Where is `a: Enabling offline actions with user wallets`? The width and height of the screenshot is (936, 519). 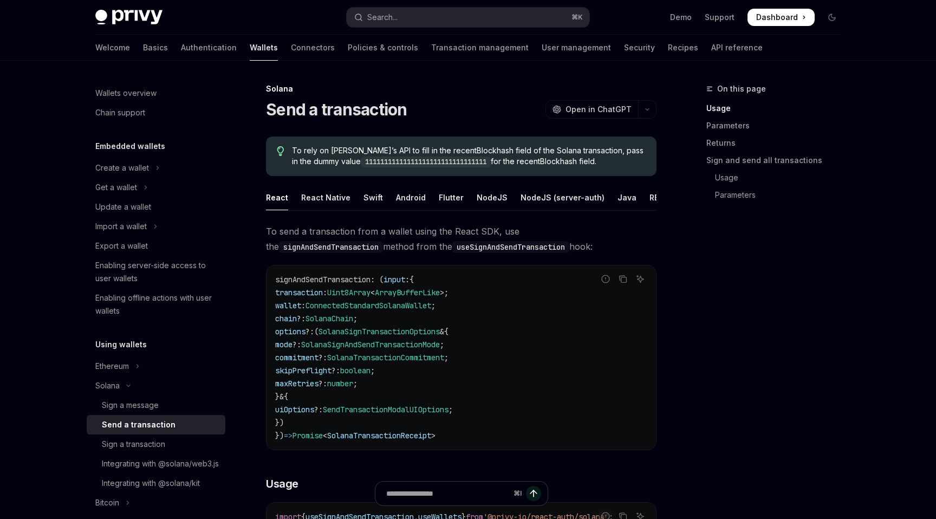
a: Enabling offline actions with user wallets is located at coordinates (156, 304).